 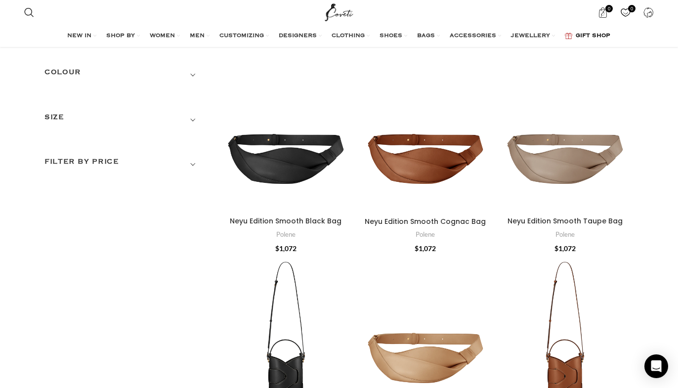 What do you see at coordinates (300, 36) in the screenshot?
I see `a: DESIGNERS` at bounding box center [300, 36].